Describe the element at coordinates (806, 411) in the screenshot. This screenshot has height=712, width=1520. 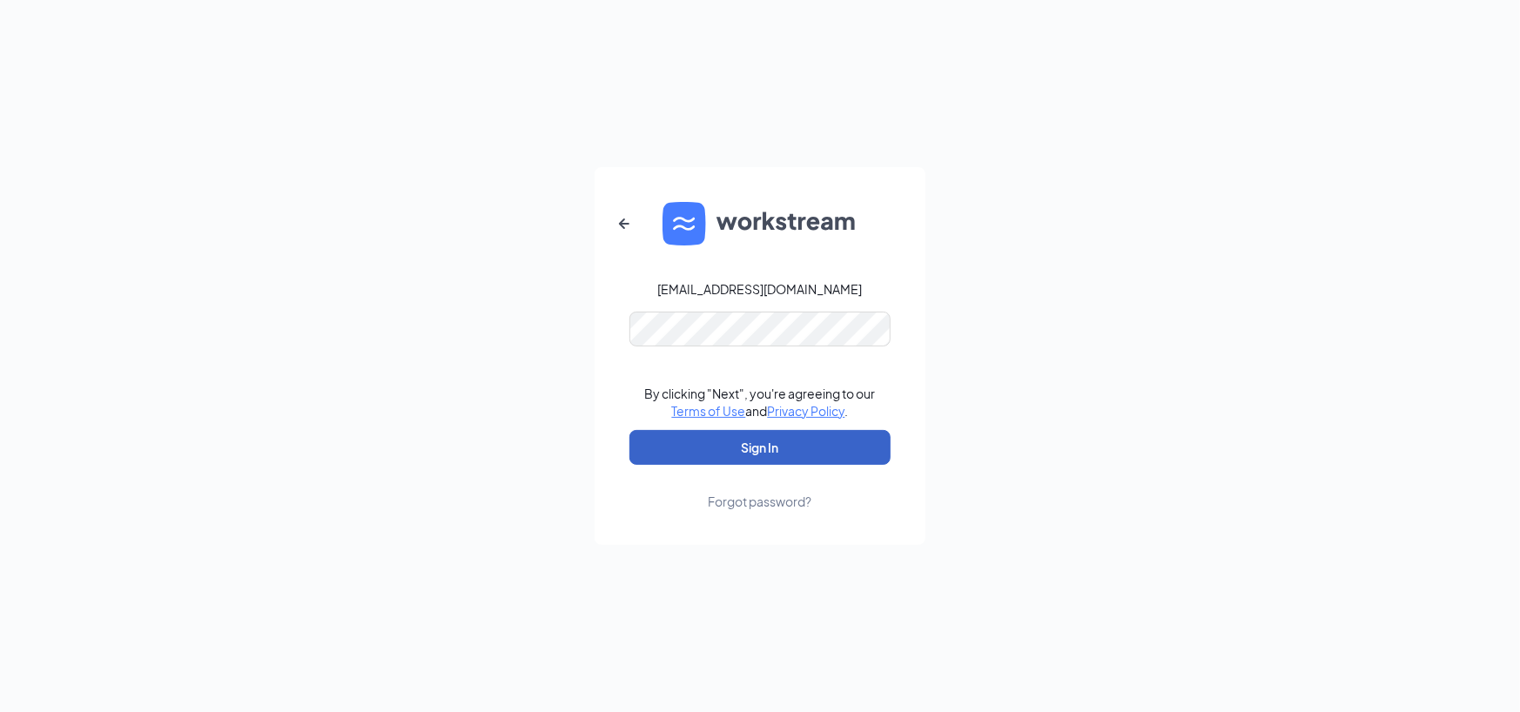
I see `a: Privacy Policy` at that location.